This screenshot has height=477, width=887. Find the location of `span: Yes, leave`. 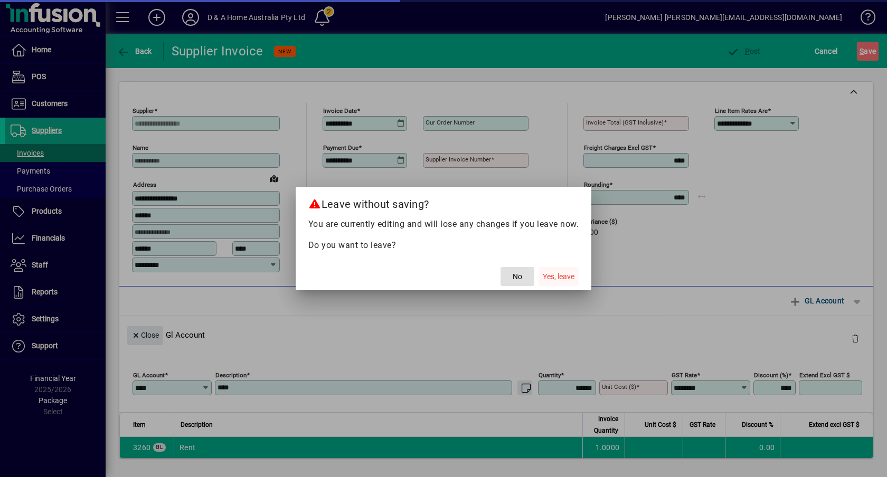

span: Yes, leave is located at coordinates (558, 277).